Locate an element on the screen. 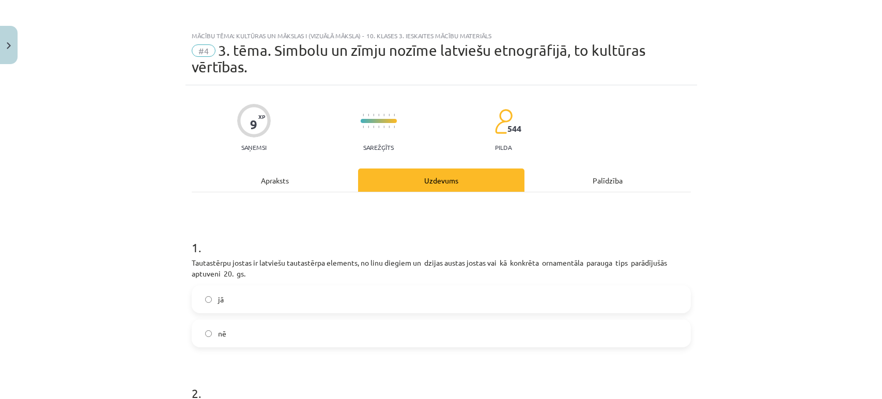 This screenshot has width=882, height=399. span: jā is located at coordinates (221, 299).